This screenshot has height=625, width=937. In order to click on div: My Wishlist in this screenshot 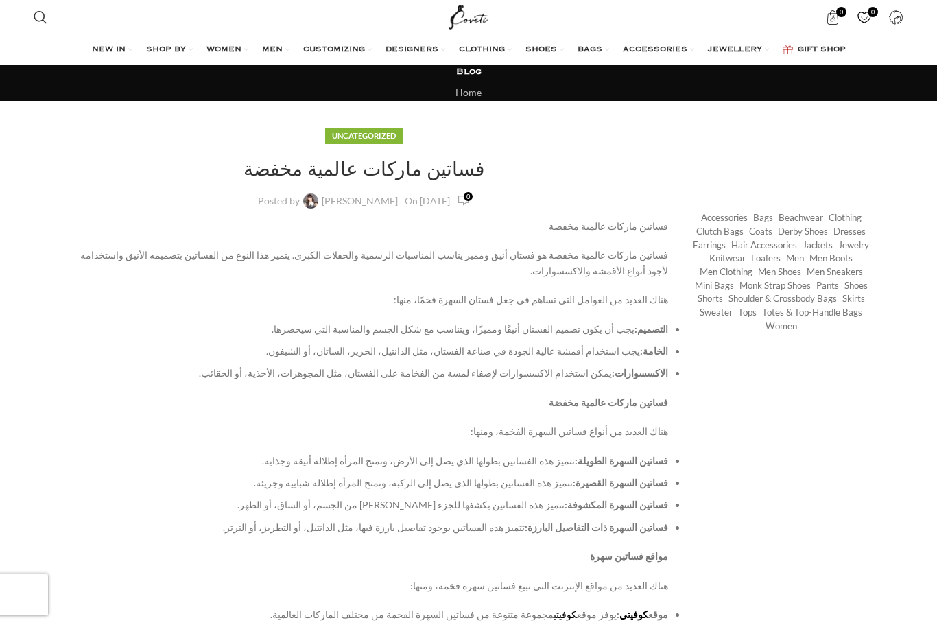, I will do `click(864, 17)`.